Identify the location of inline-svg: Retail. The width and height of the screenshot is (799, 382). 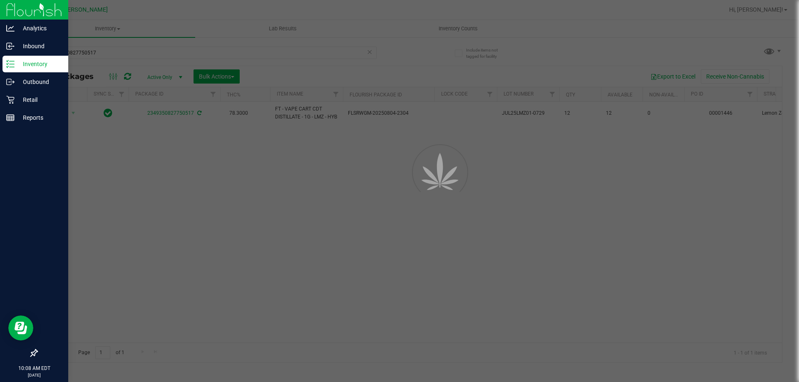
(10, 100).